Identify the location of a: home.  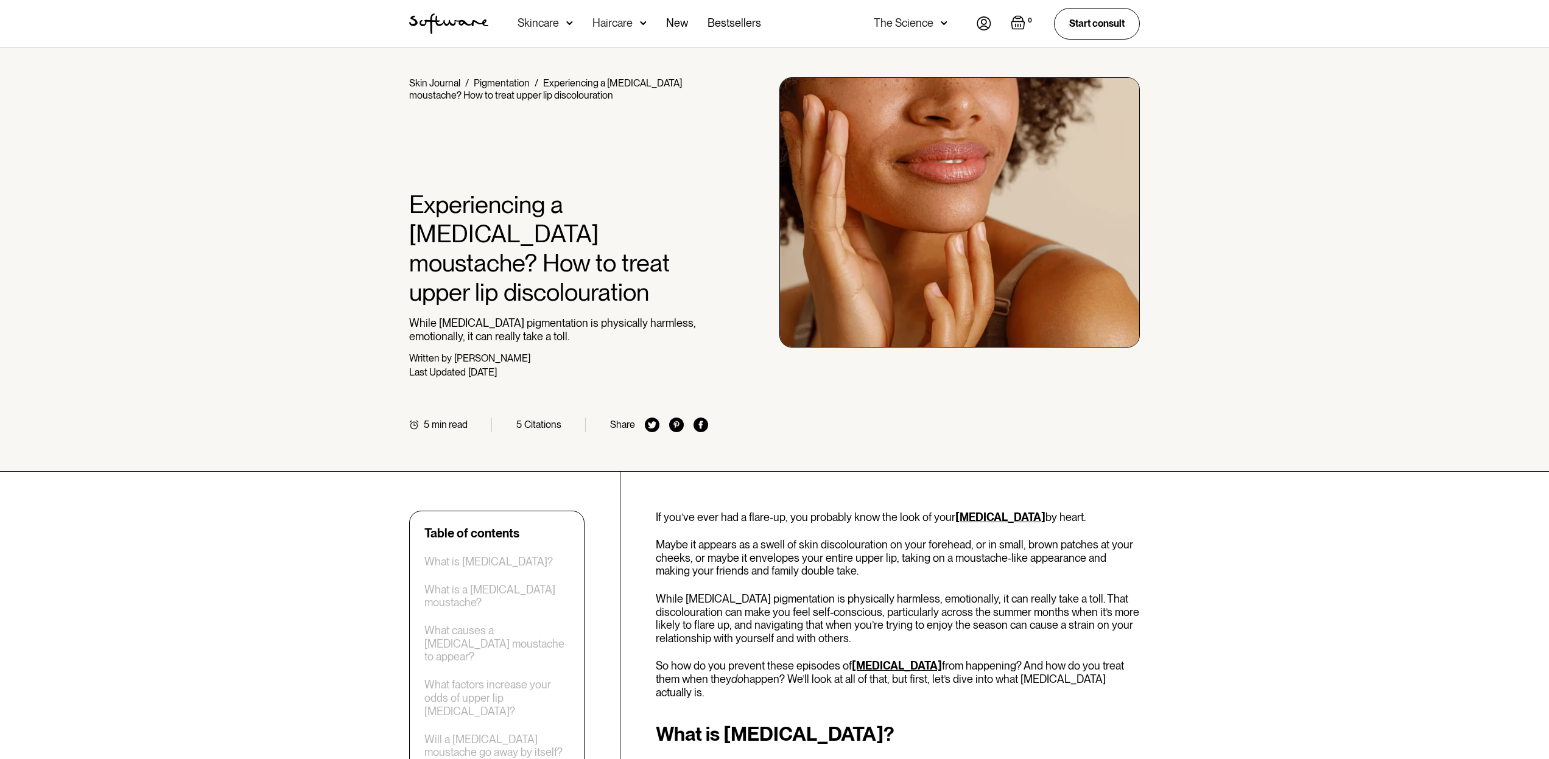
(449, 24).